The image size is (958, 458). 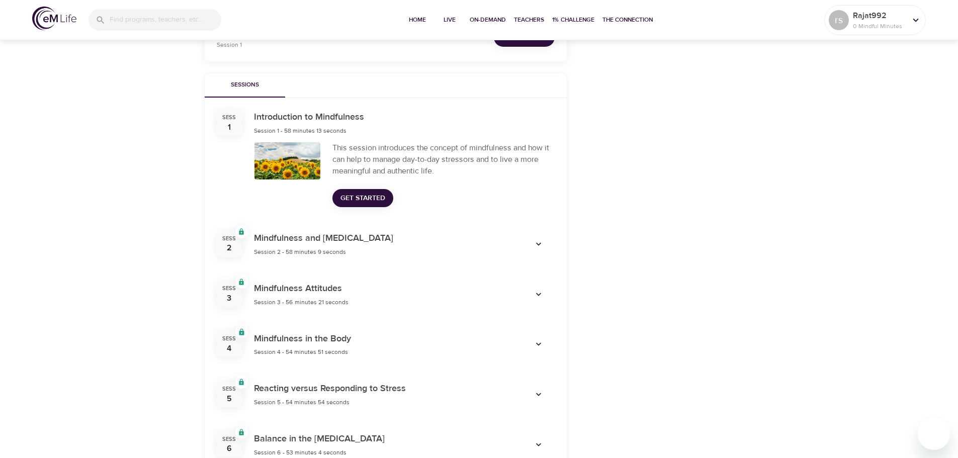 I want to click on div: 2, so click(x=229, y=248).